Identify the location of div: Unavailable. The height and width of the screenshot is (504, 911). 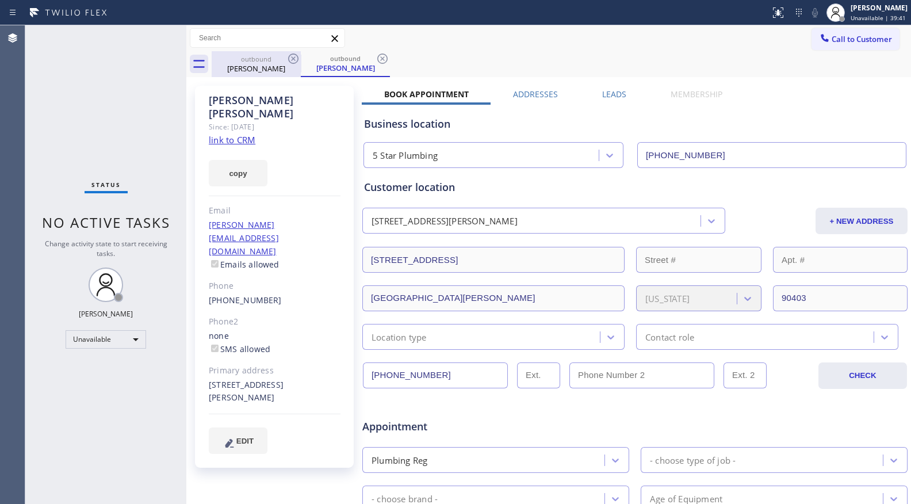
(106, 339).